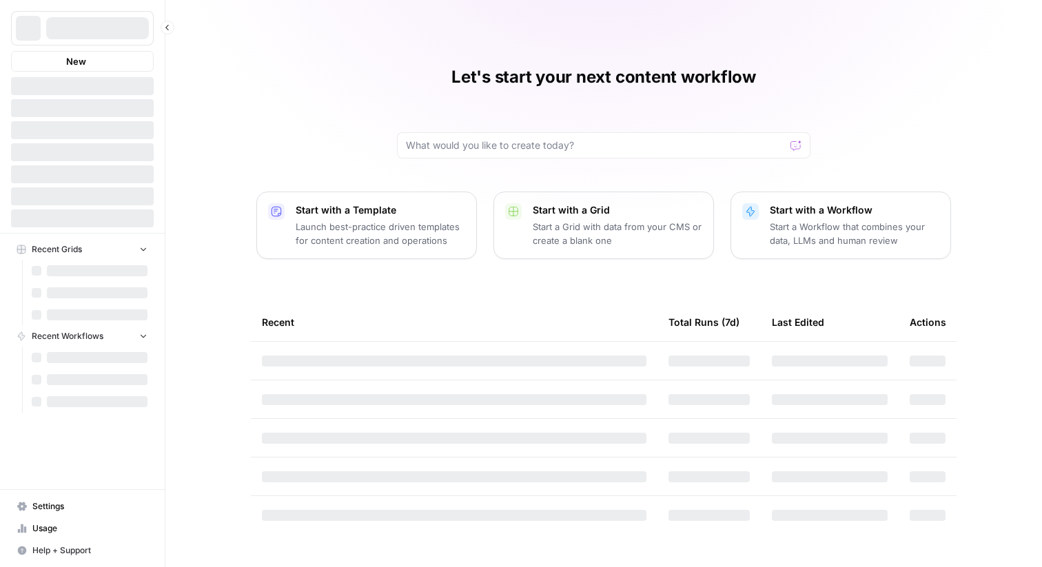 The image size is (1042, 567). Describe the element at coordinates (90, 551) in the screenshot. I see `span: Help + Support` at that location.